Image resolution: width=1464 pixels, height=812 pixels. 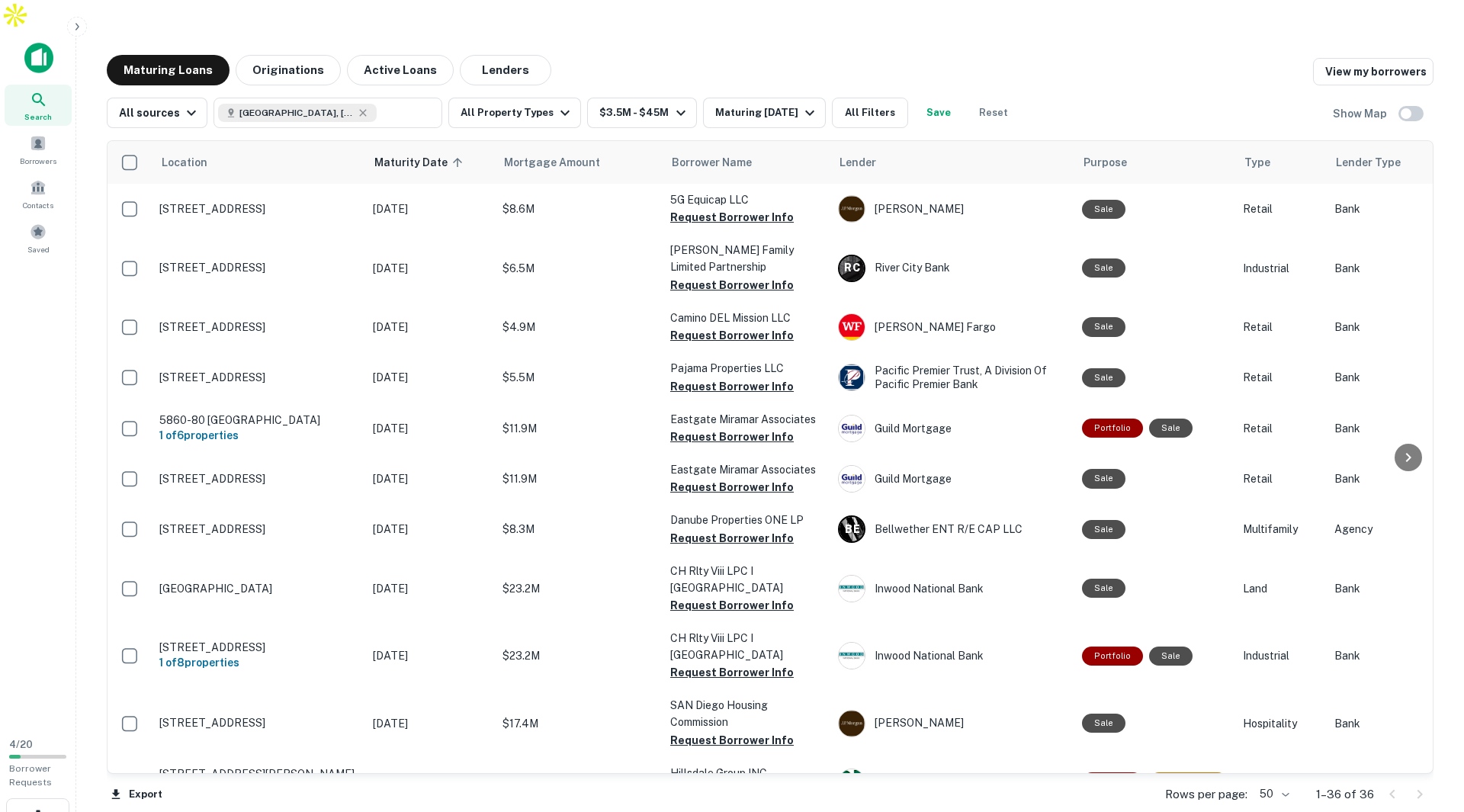 I want to click on th: Purpose, so click(x=1154, y=163).